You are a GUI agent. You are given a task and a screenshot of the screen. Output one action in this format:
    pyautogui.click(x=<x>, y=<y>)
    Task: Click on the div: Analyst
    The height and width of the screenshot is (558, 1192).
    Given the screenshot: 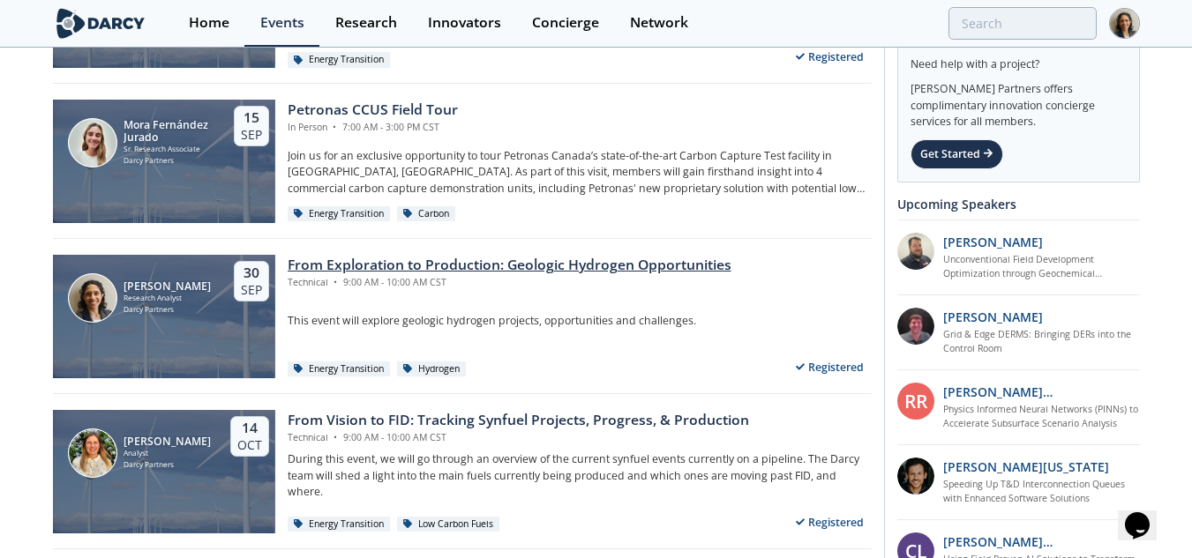 What is the action you would take?
    pyautogui.click(x=167, y=453)
    